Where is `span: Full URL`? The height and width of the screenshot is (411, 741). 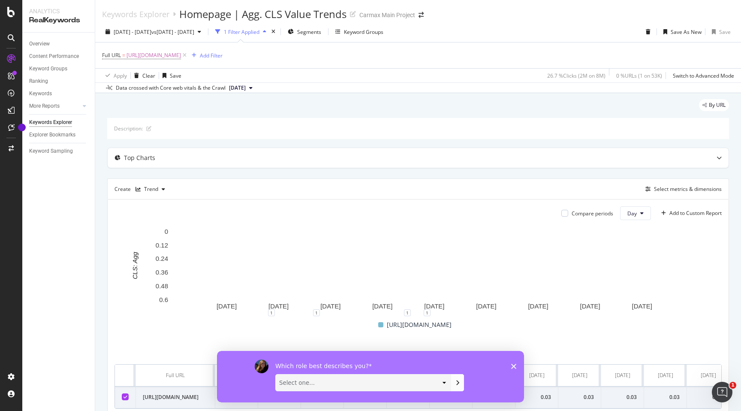
span: Full URL is located at coordinates (111, 55).